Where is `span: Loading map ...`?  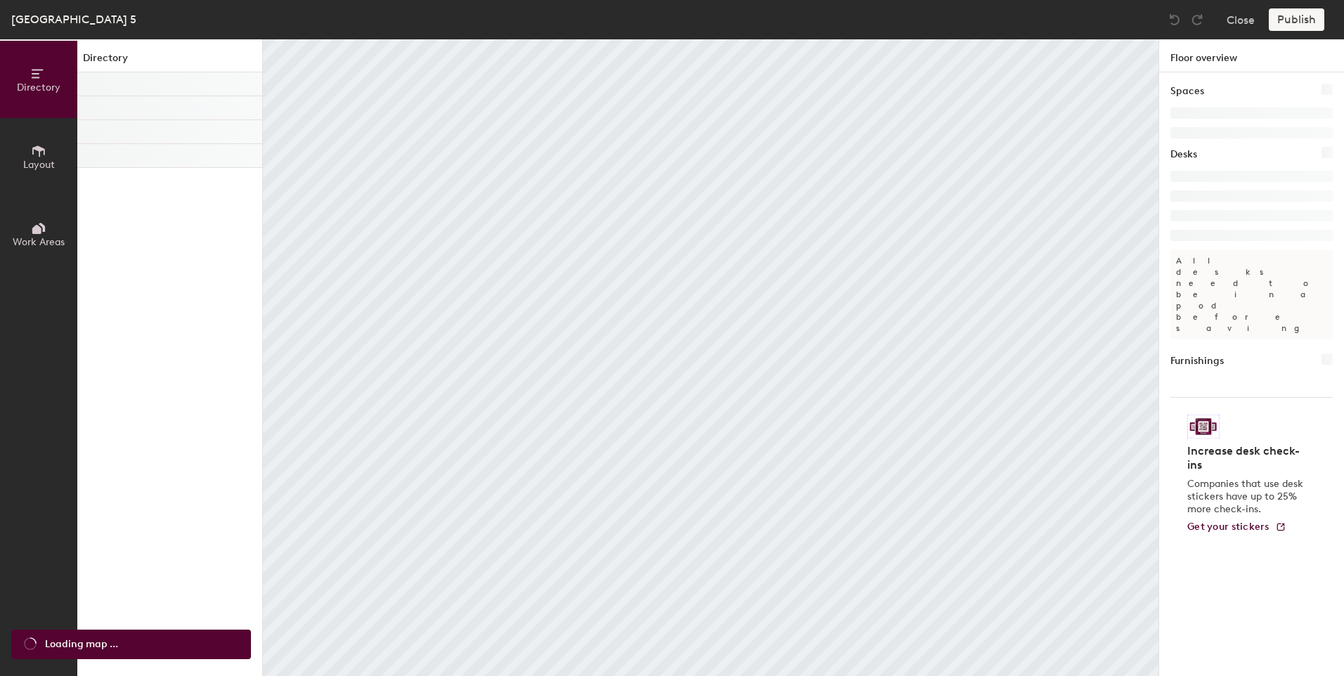
span: Loading map ... is located at coordinates (82, 645).